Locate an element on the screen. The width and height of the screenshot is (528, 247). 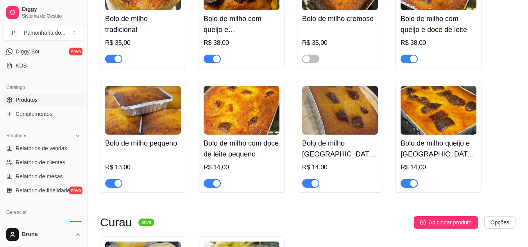
a: KDS is located at coordinates (43, 66).